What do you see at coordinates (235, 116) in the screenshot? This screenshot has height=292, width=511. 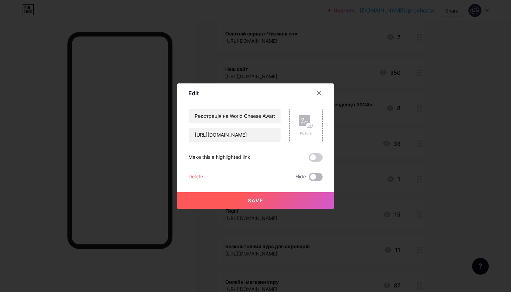 I see `input: Title` at bounding box center [235, 116].